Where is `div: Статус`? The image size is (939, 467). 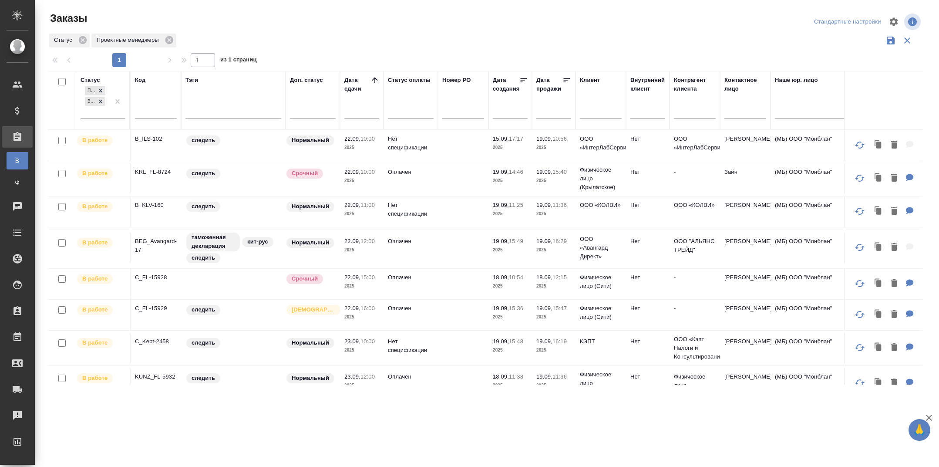
div: Статус is located at coordinates (69, 40).